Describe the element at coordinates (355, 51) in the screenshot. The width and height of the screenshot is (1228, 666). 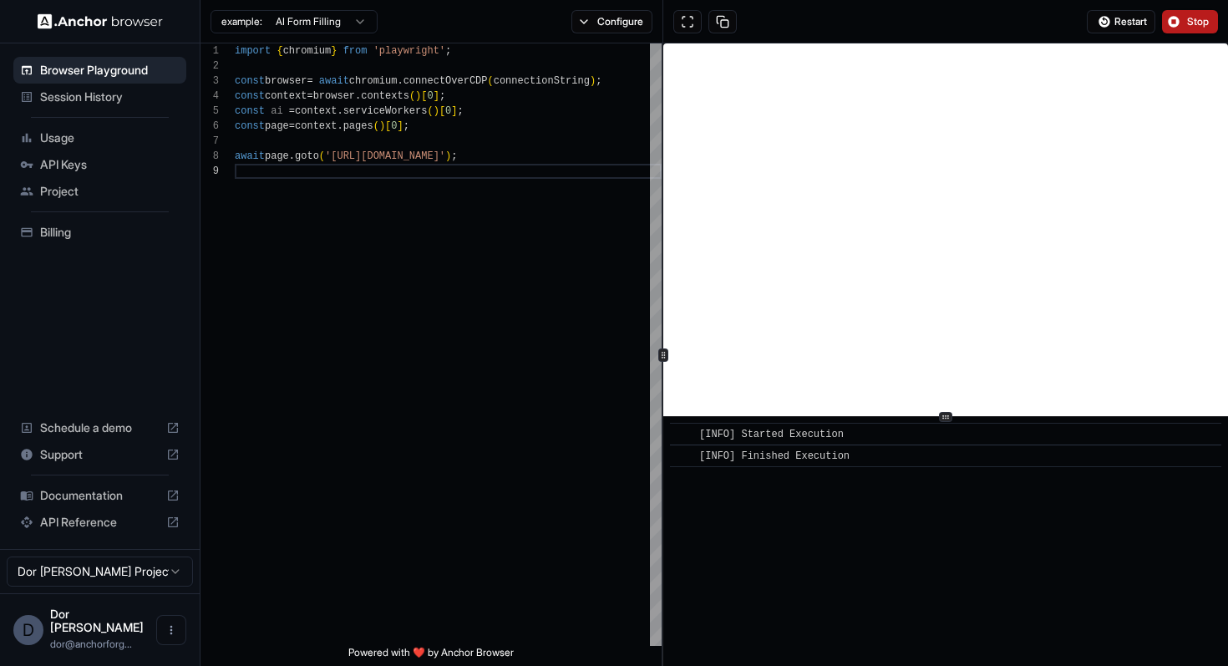
I see `span: from` at that location.